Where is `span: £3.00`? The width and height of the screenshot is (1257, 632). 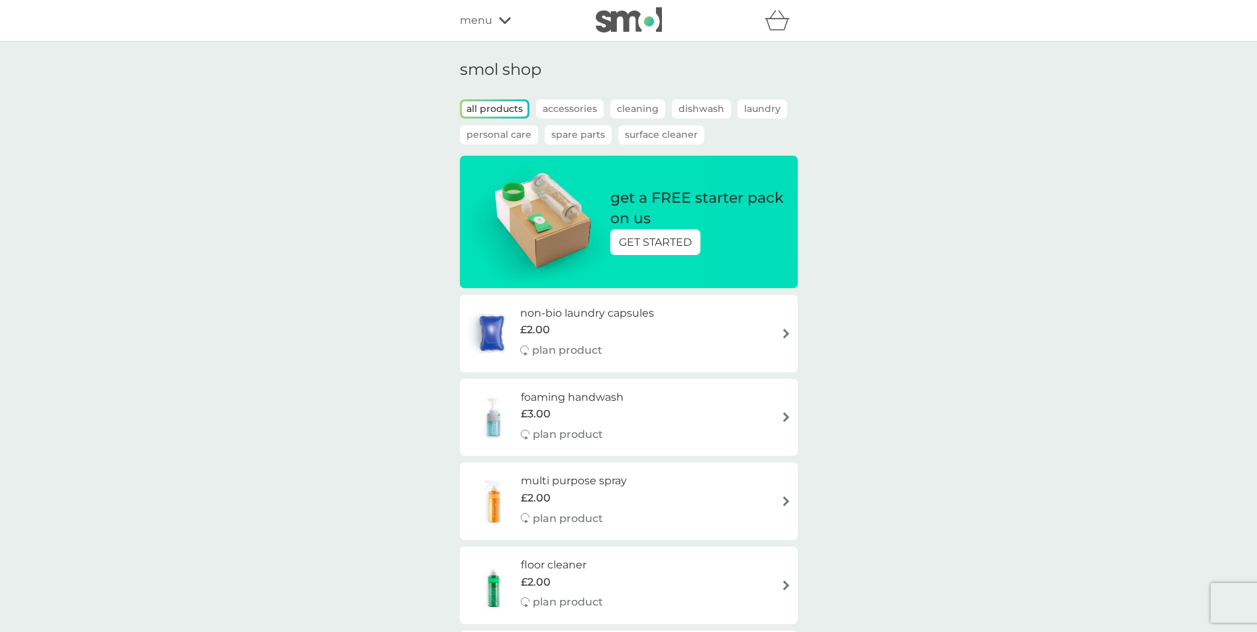
span: £3.00 is located at coordinates (536, 414).